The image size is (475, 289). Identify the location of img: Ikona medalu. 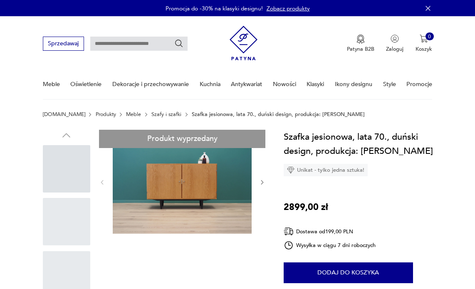
(361, 39).